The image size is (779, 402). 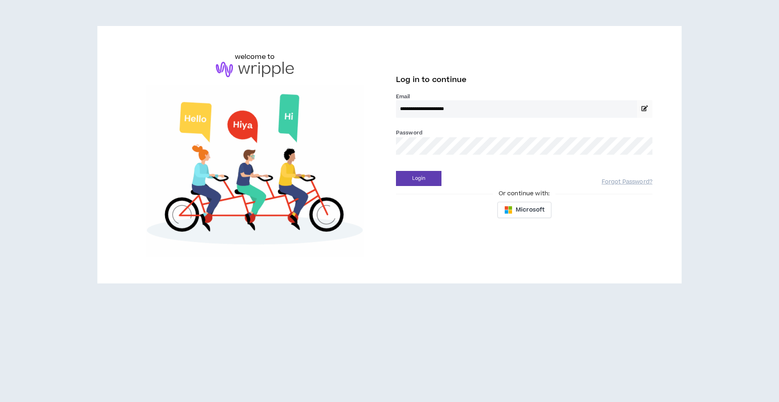 I want to click on button: Microsoft, so click(x=524, y=210).